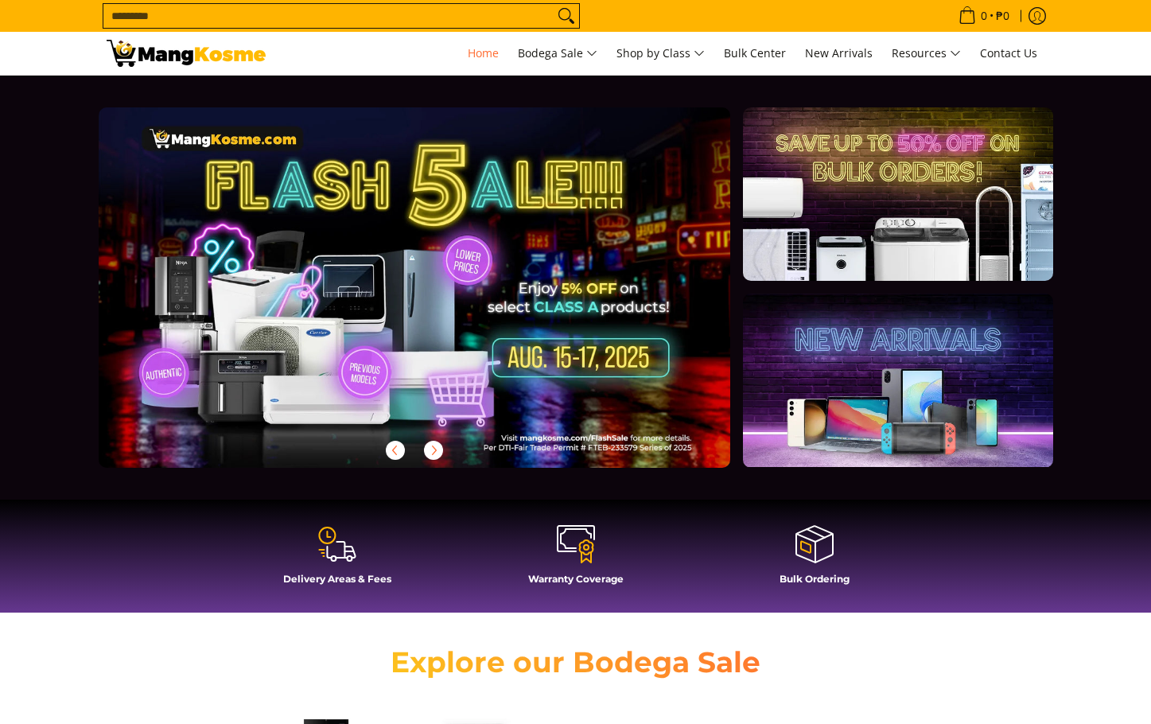  Describe the element at coordinates (815, 560) in the screenshot. I see `a: Bulk Ordering` at that location.